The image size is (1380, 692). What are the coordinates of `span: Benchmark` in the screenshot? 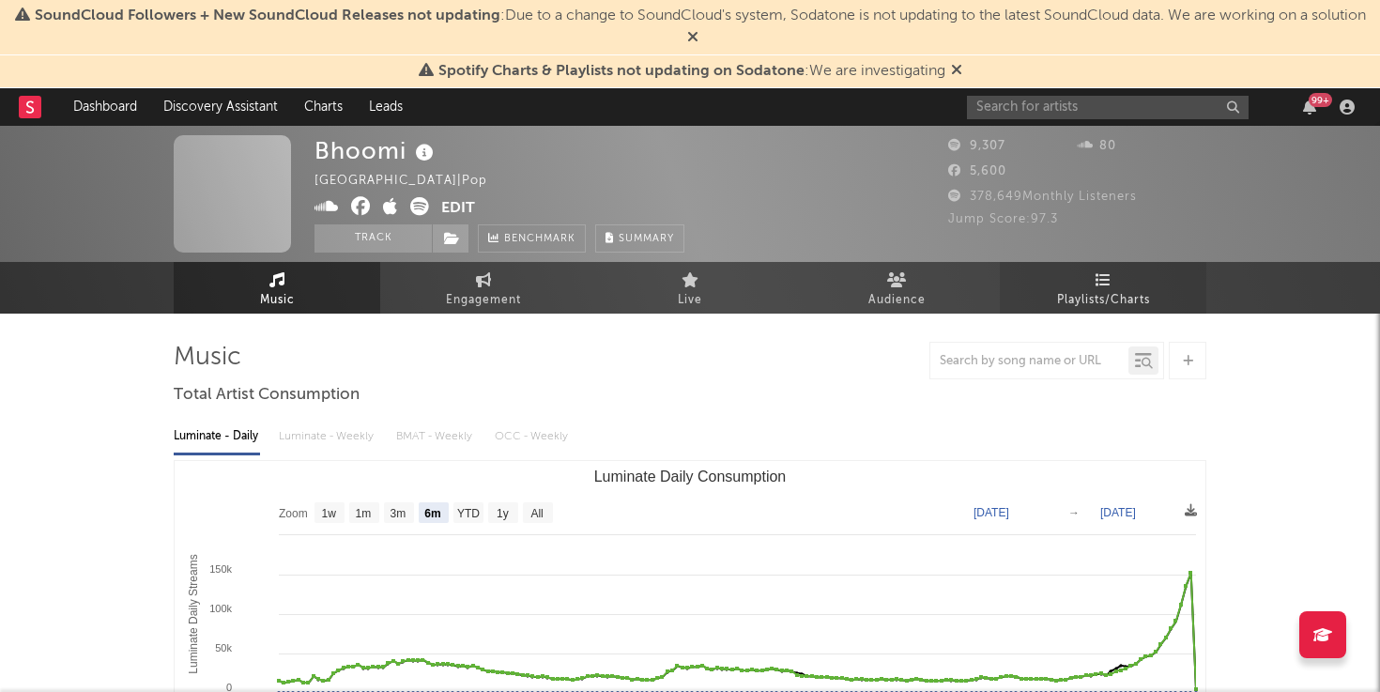 It's located at (540, 239).